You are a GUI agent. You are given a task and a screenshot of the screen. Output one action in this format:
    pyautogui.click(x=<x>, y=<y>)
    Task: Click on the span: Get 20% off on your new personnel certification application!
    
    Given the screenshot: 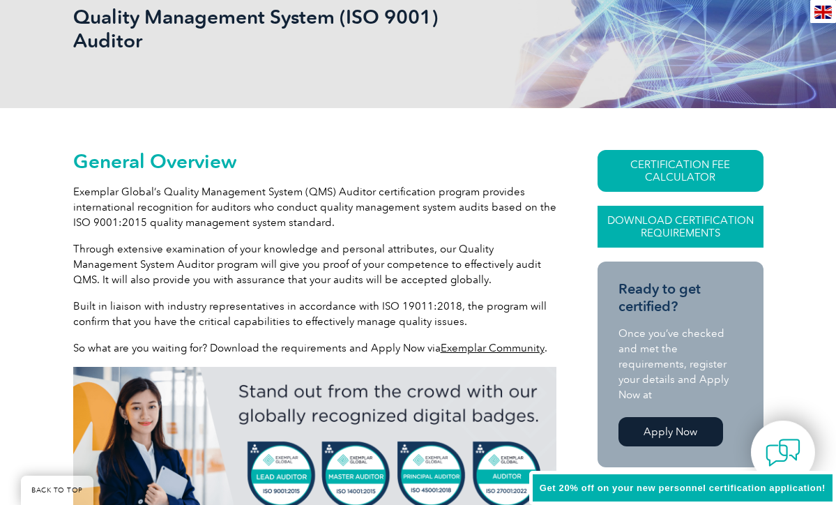 What is the action you would take?
    pyautogui.click(x=683, y=488)
    